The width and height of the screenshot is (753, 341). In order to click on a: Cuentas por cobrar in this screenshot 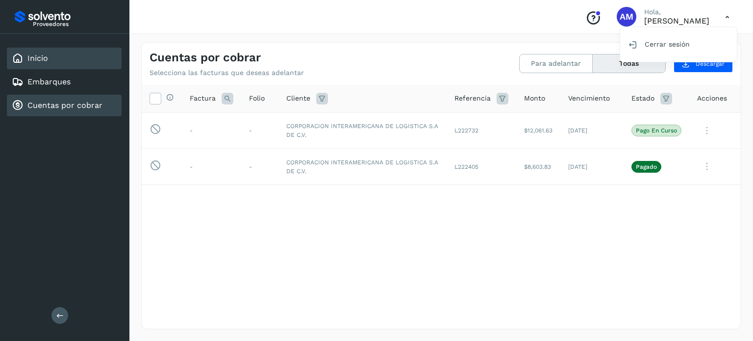, I will do `click(65, 105)`.